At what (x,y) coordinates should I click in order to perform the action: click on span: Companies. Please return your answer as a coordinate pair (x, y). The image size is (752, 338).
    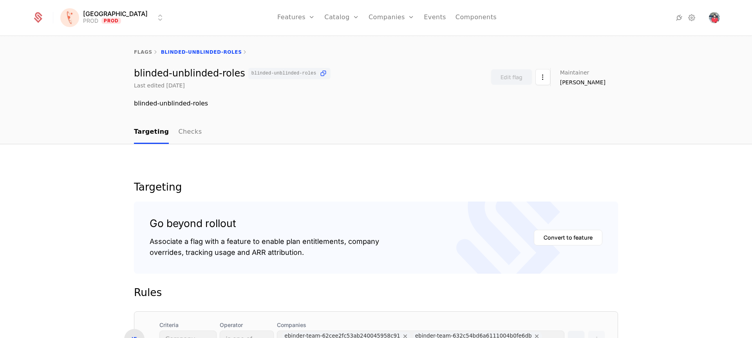
    Looking at the image, I should click on (421, 325).